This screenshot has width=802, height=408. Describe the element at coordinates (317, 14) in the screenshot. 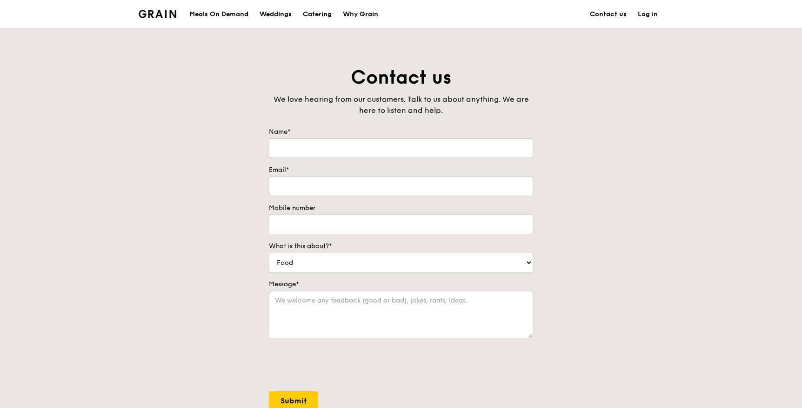

I see `div: Catering` at that location.